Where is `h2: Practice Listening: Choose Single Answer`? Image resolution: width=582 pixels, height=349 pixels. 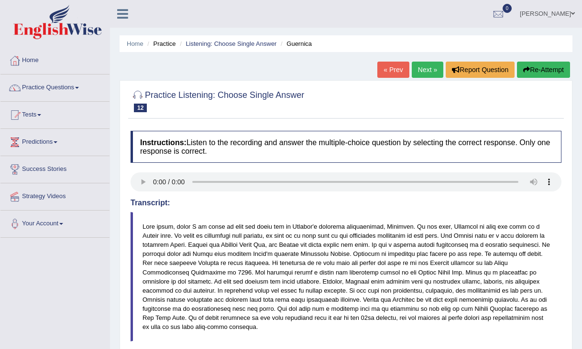
h2: Practice Listening: Choose Single Answer is located at coordinates (217, 100).